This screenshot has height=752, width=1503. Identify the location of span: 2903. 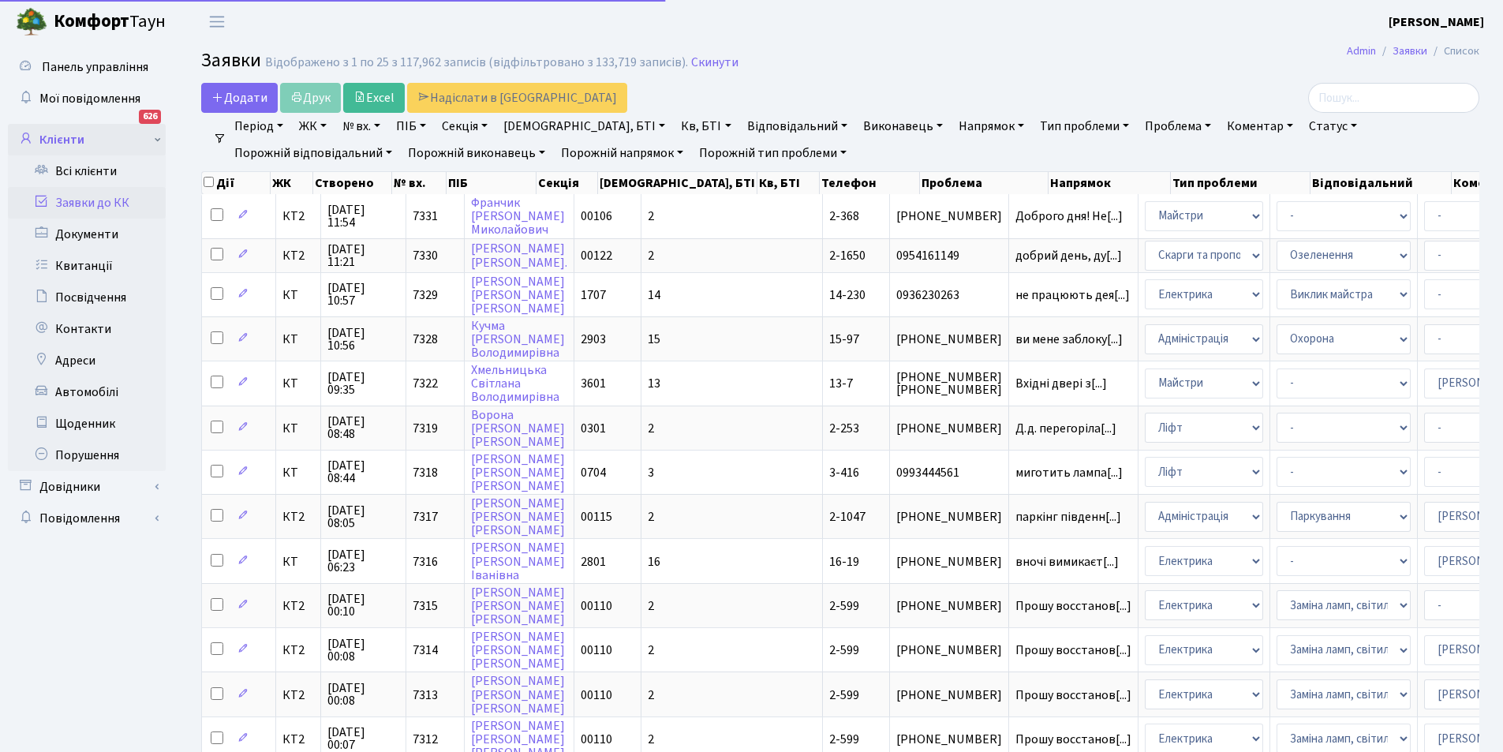
(593, 339).